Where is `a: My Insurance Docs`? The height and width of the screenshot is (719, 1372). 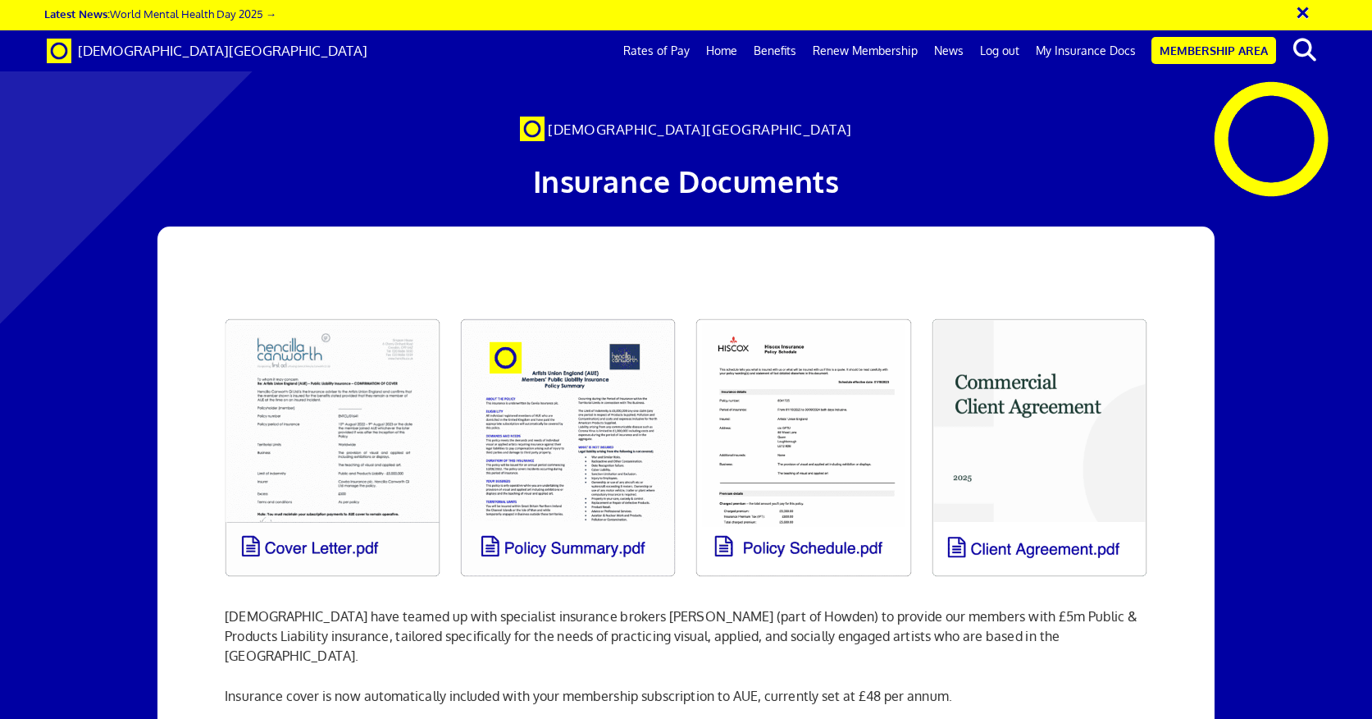
a: My Insurance Docs is located at coordinates (1086, 51).